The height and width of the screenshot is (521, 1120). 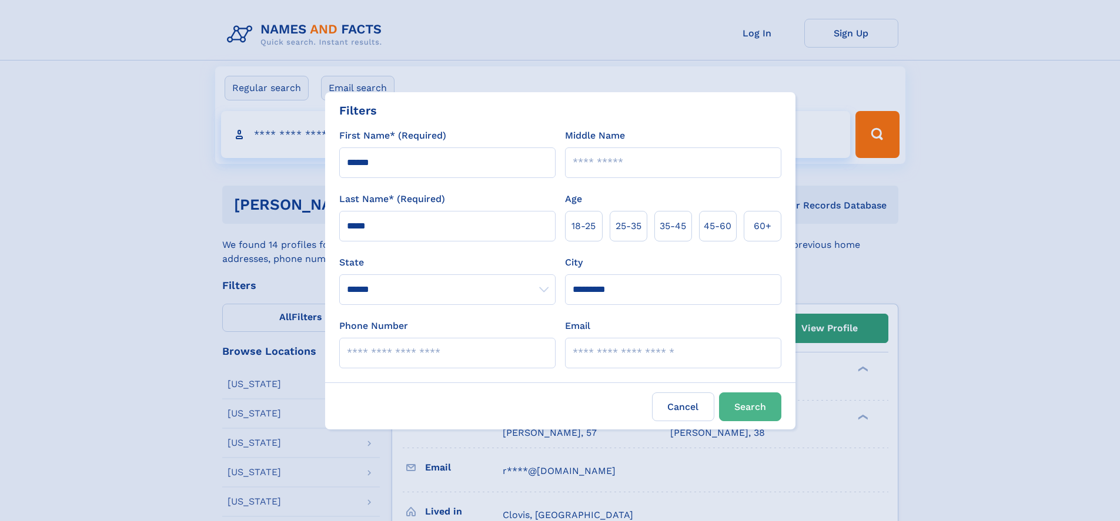 I want to click on label: Email, so click(x=577, y=326).